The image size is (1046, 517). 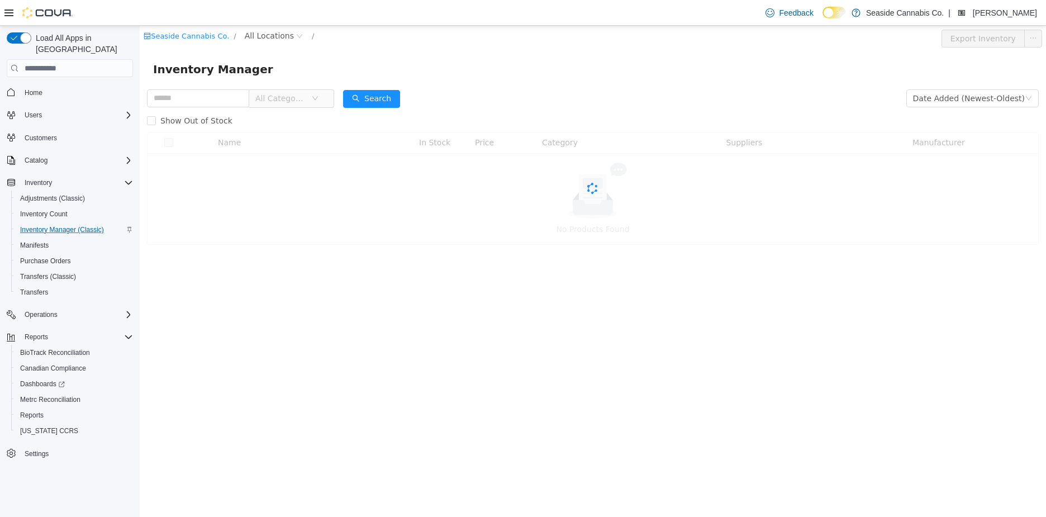 What do you see at coordinates (50, 399) in the screenshot?
I see `a: Metrc Reconciliation` at bounding box center [50, 399].